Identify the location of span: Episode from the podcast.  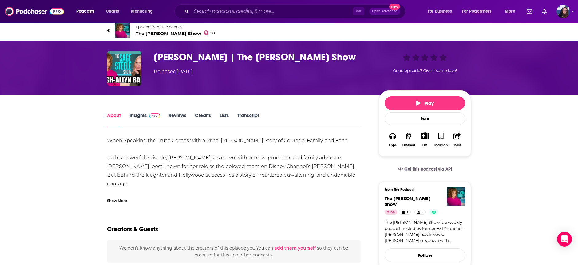
(175, 27).